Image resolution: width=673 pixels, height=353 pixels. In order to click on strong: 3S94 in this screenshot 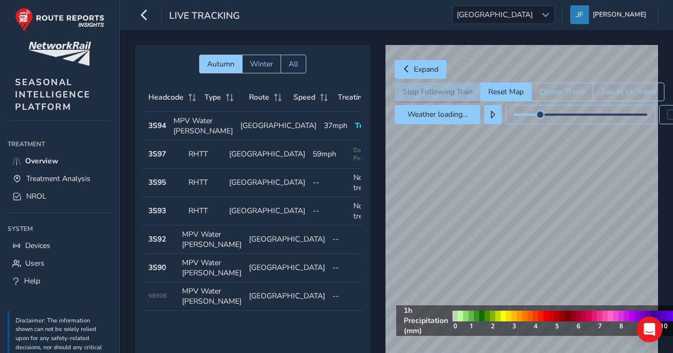, I will do `click(157, 125)`.